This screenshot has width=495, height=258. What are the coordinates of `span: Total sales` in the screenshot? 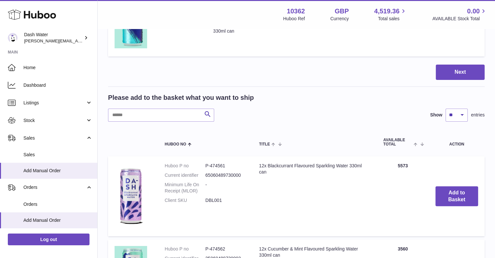 It's located at (392, 19).